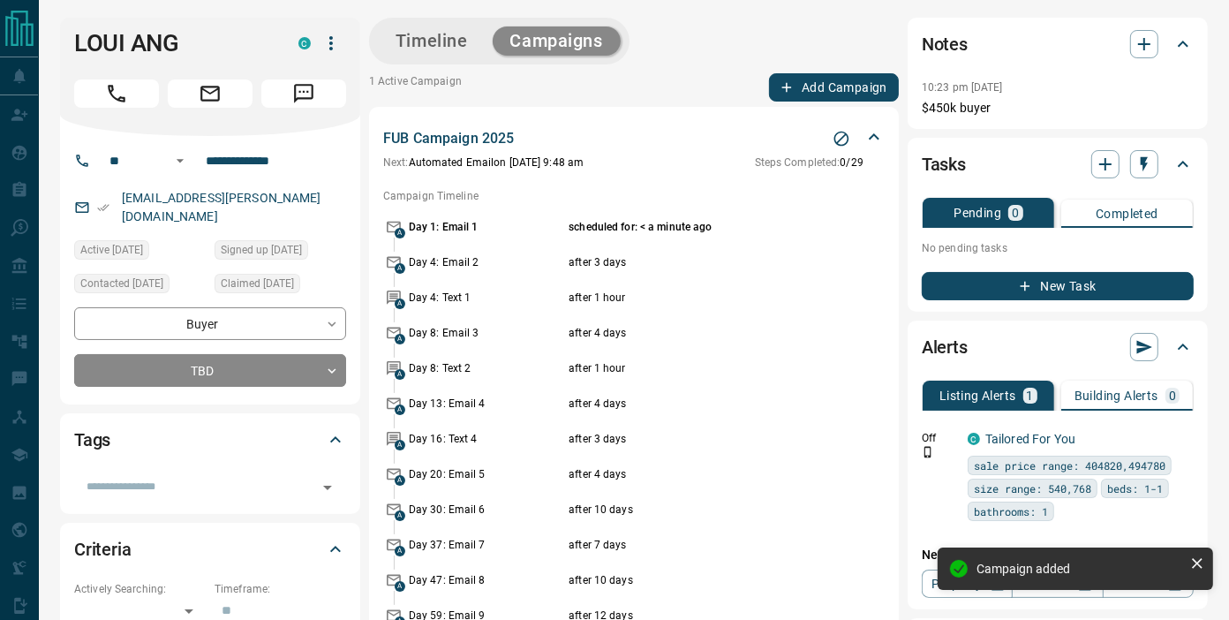  I want to click on p: Actively Searching:, so click(140, 589).